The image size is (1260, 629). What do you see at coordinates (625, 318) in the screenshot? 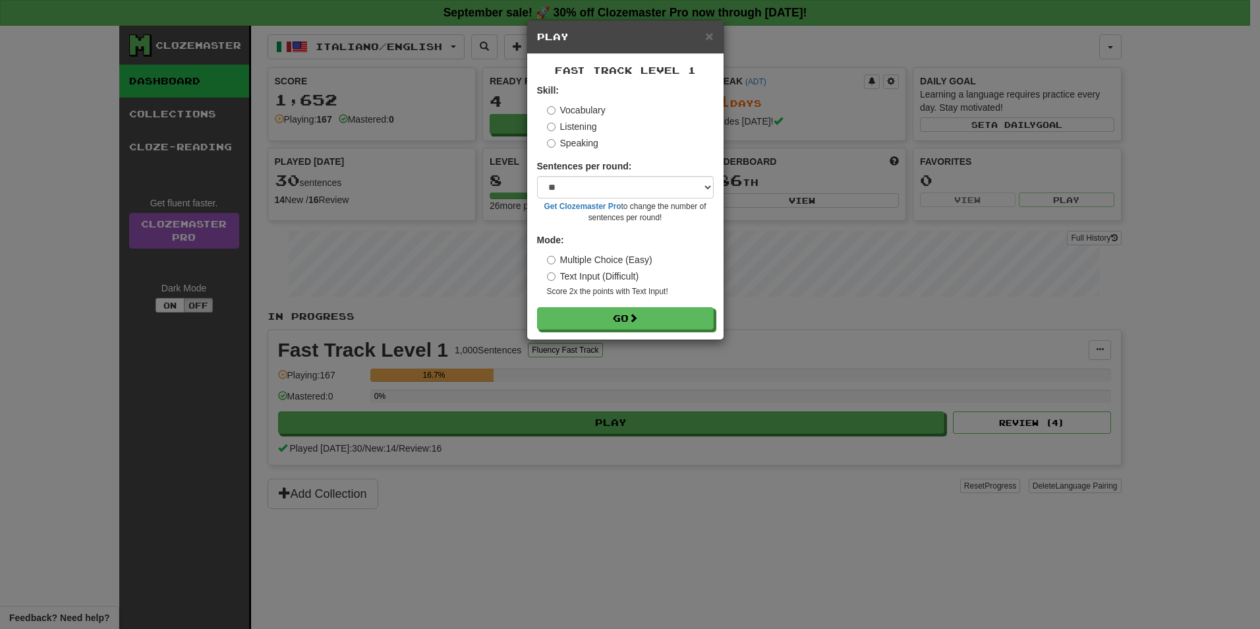
I see `button: Go` at bounding box center [625, 318].